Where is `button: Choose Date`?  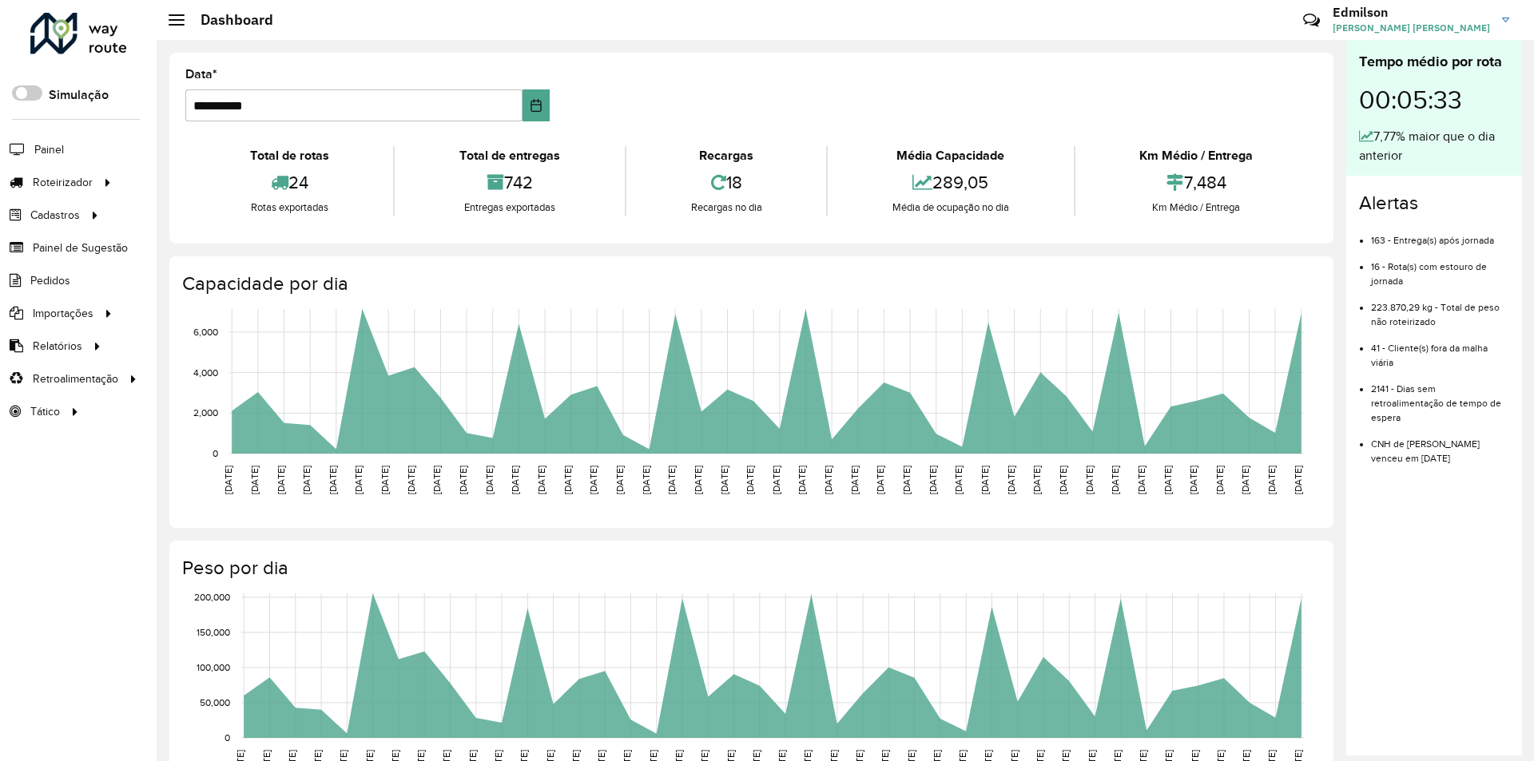 button: Choose Date is located at coordinates (536, 105).